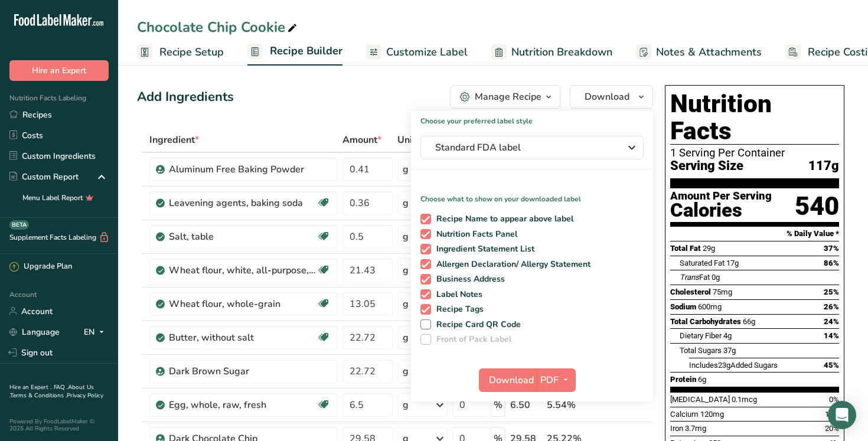 The height and width of the screenshot is (441, 868). Describe the element at coordinates (733, 365) in the screenshot. I see `span: Includes Added Sugars` at that location.